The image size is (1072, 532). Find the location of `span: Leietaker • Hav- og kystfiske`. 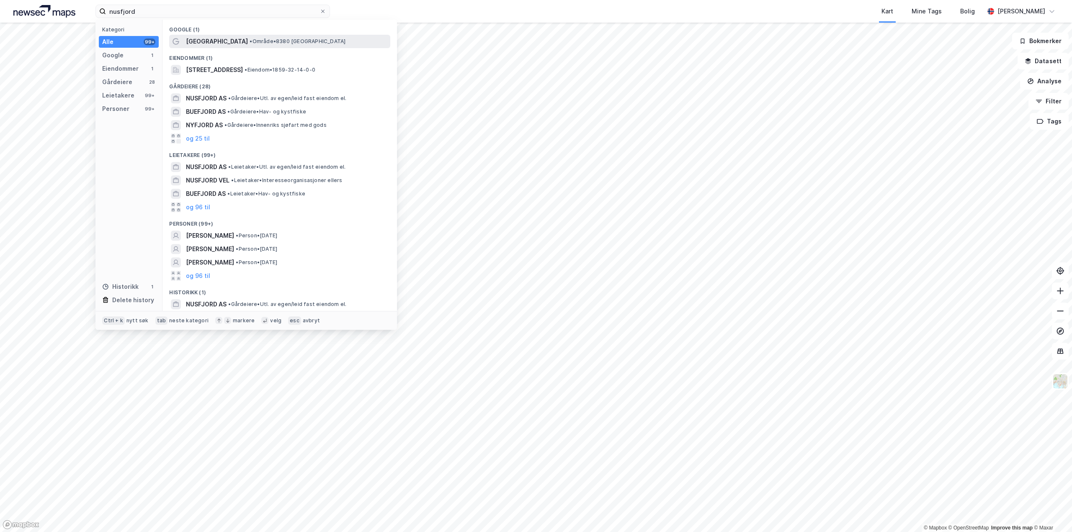

span: Leietaker • Hav- og kystfiske is located at coordinates (266, 194).